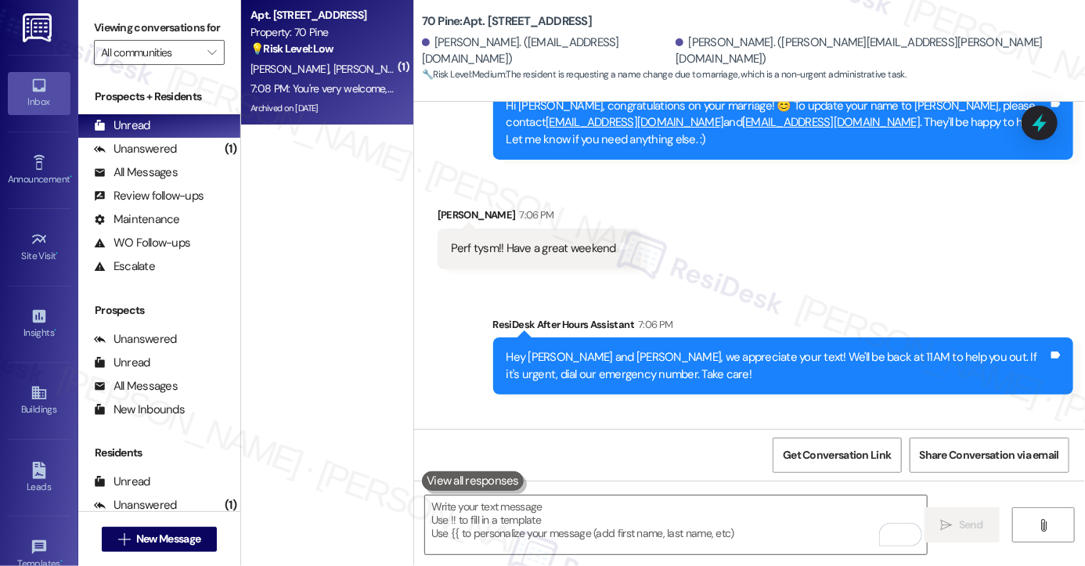 The image size is (1085, 566). What do you see at coordinates (989, 455) in the screenshot?
I see `span: Share Conversation via email` at bounding box center [989, 455].